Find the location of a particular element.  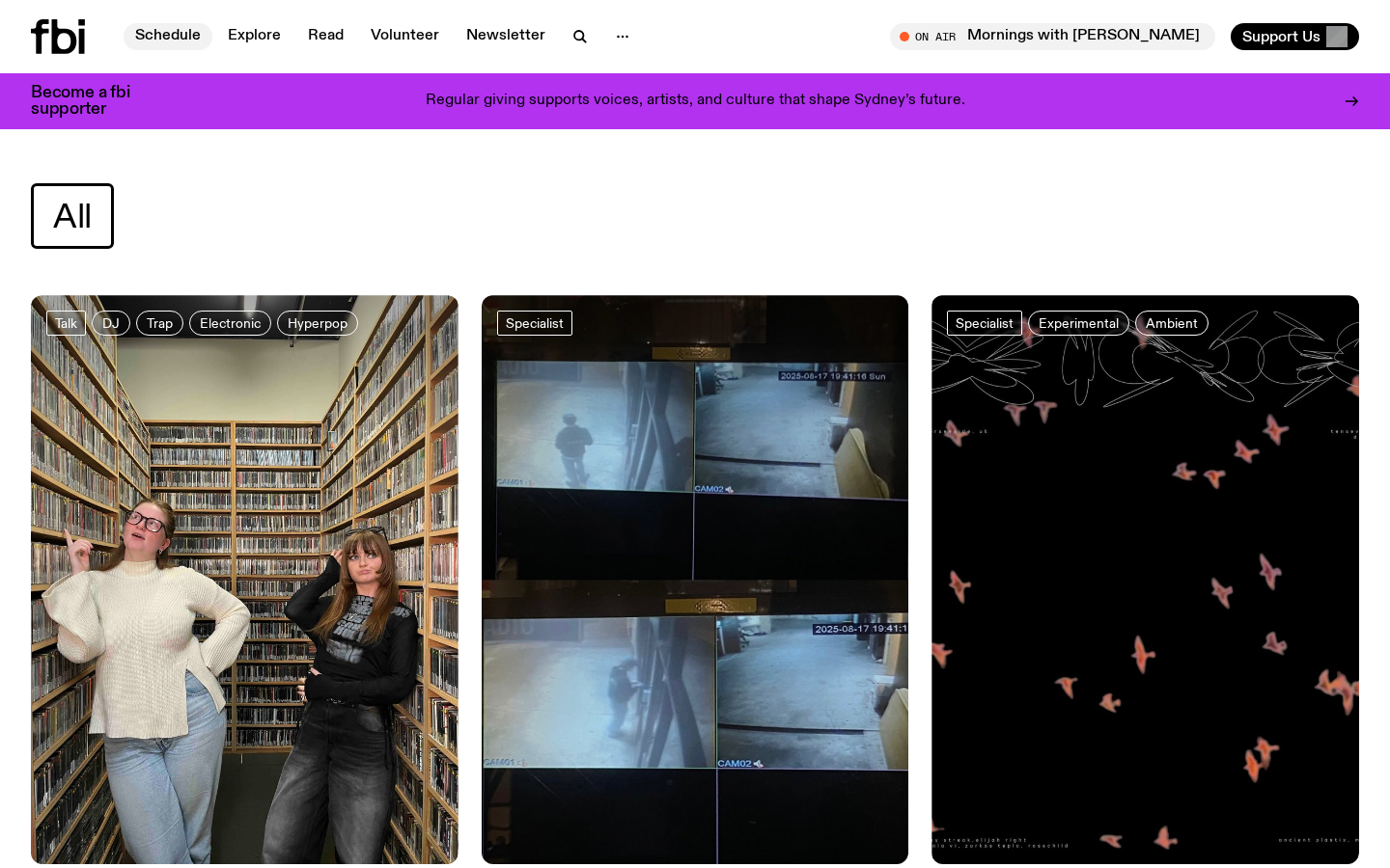

a: Read is located at coordinates (325, 37).